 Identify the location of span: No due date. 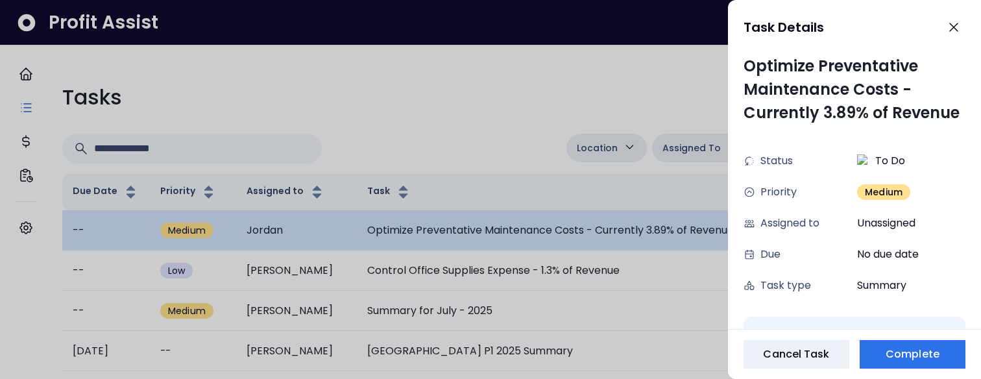
(888, 254).